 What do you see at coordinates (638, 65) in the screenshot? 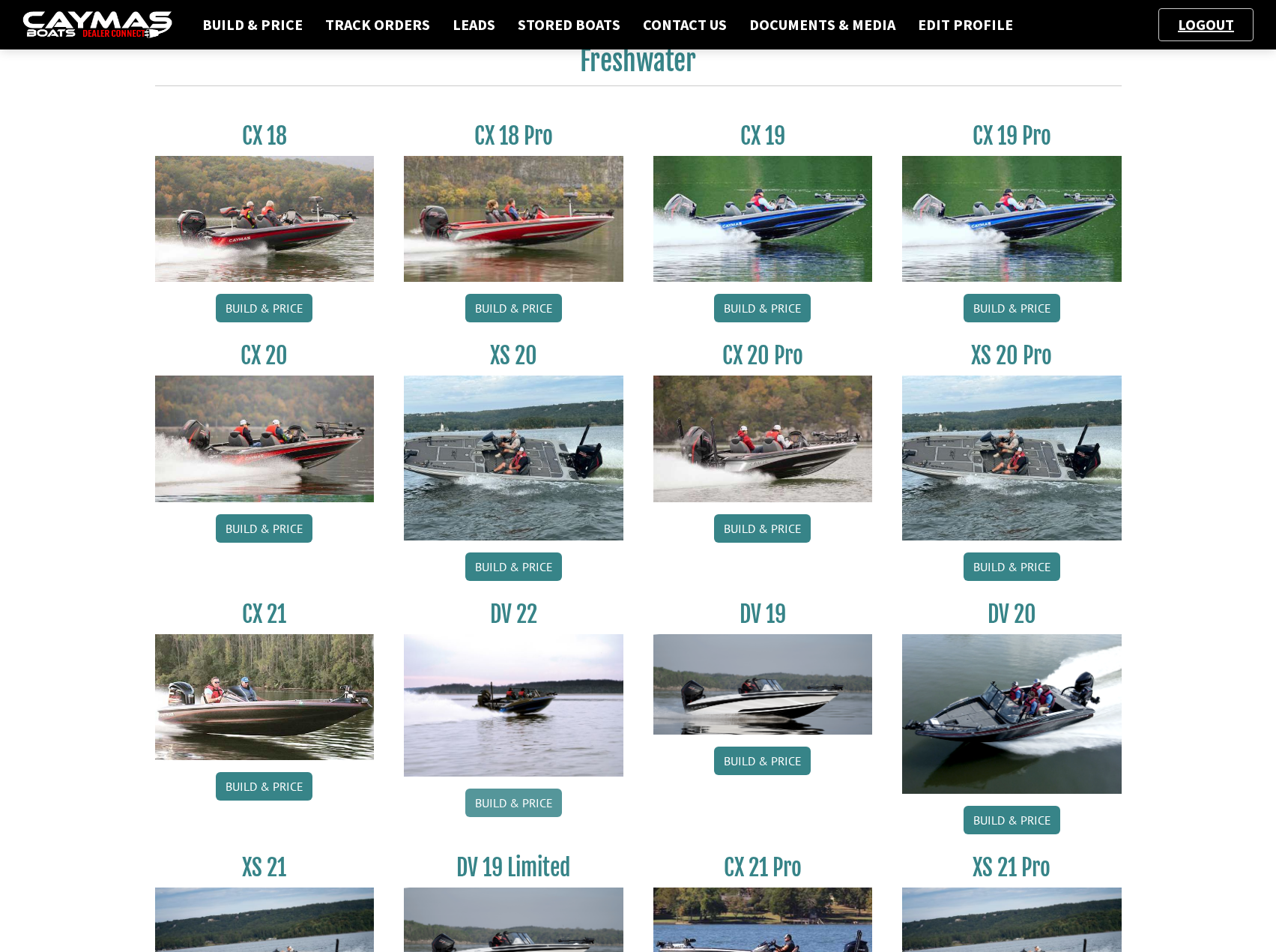
I see `h2: Freshwater` at bounding box center [638, 65].